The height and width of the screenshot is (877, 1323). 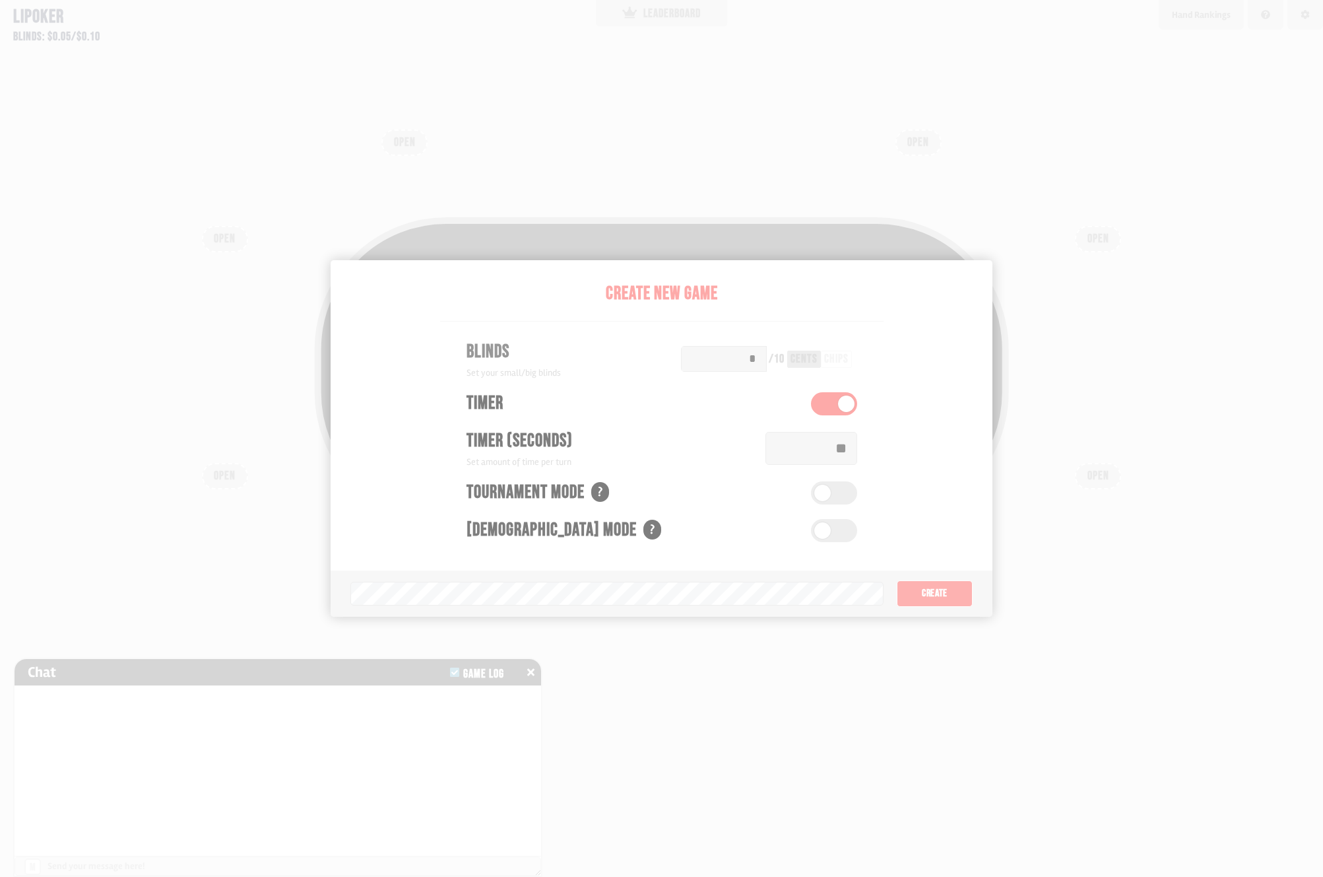 What do you see at coordinates (662, 13) in the screenshot?
I see `div: LEADERBOARD` at bounding box center [662, 13].